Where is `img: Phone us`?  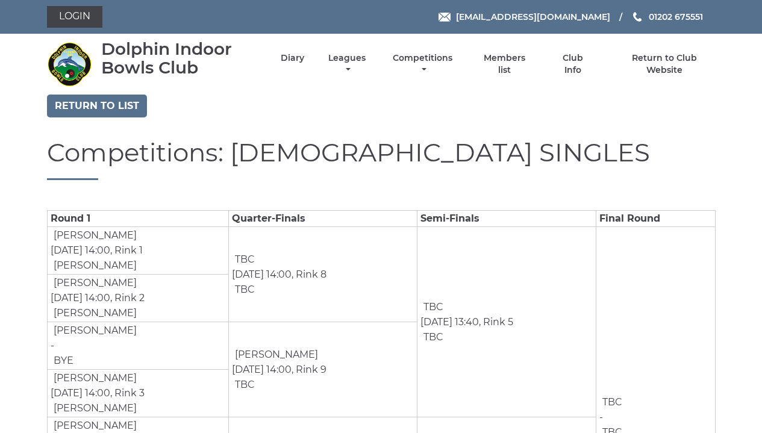
img: Phone us is located at coordinates (638, 17).